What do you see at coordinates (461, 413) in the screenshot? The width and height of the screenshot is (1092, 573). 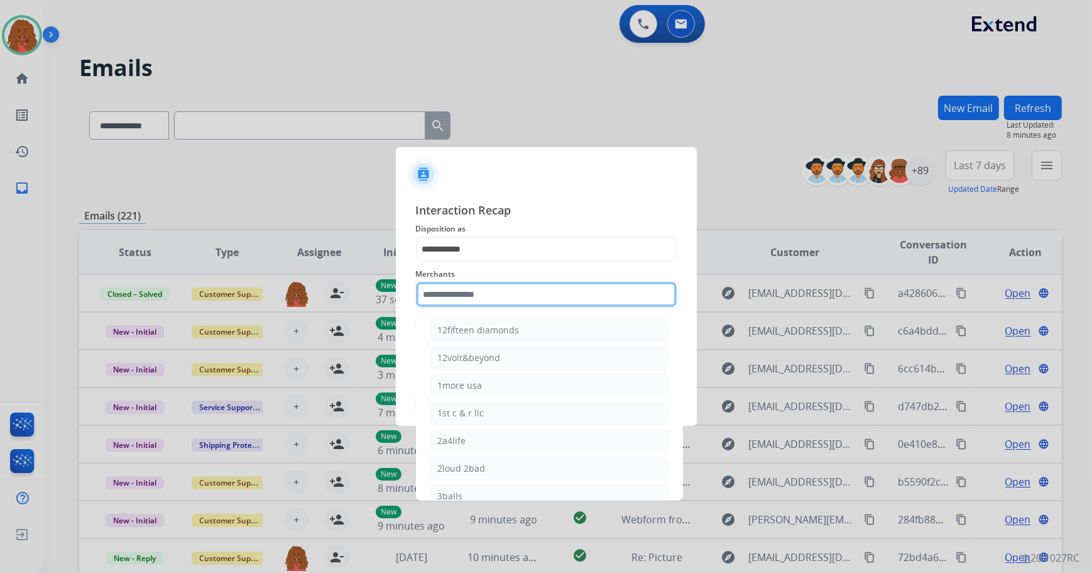 I see `div: 1st c & r llc` at bounding box center [461, 413].